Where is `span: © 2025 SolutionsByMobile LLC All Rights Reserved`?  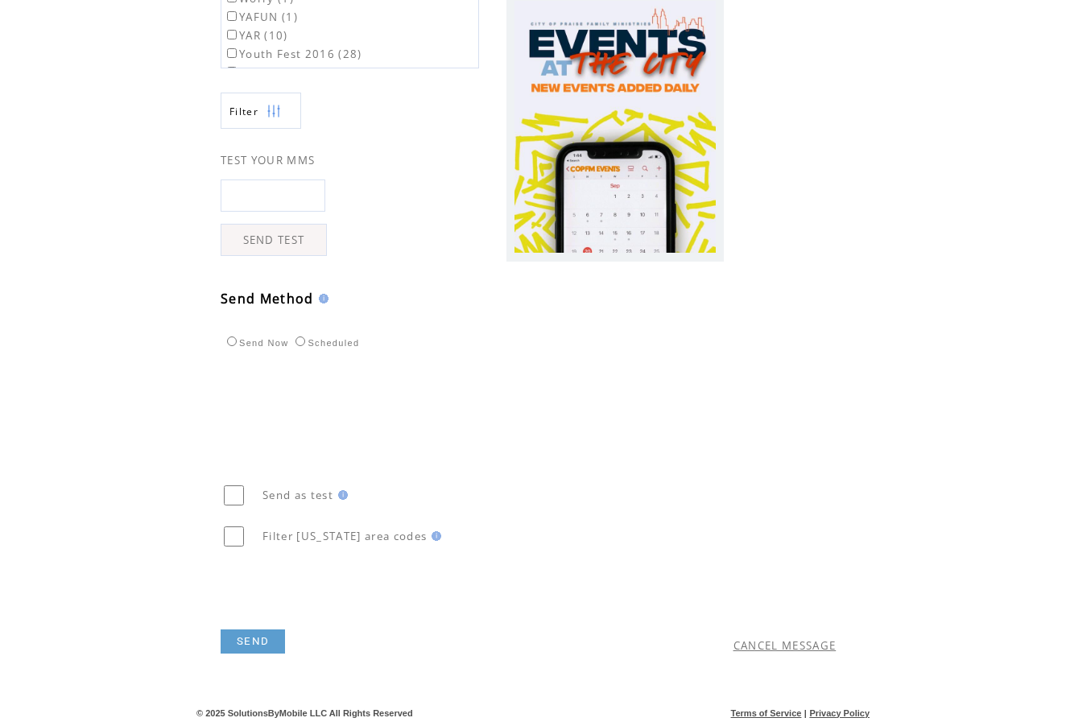
span: © 2025 SolutionsByMobile LLC All Rights Reserved is located at coordinates (304, 714).